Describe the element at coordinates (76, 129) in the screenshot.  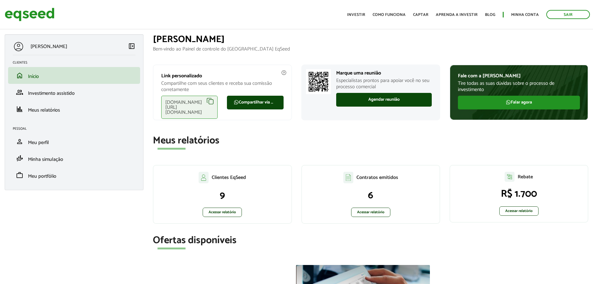
I see `h2: Pessoal` at that location.